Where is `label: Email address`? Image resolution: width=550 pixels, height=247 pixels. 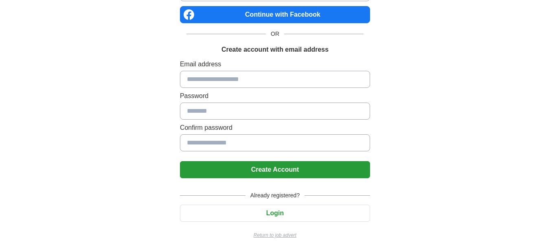
label: Email address is located at coordinates (275, 64).